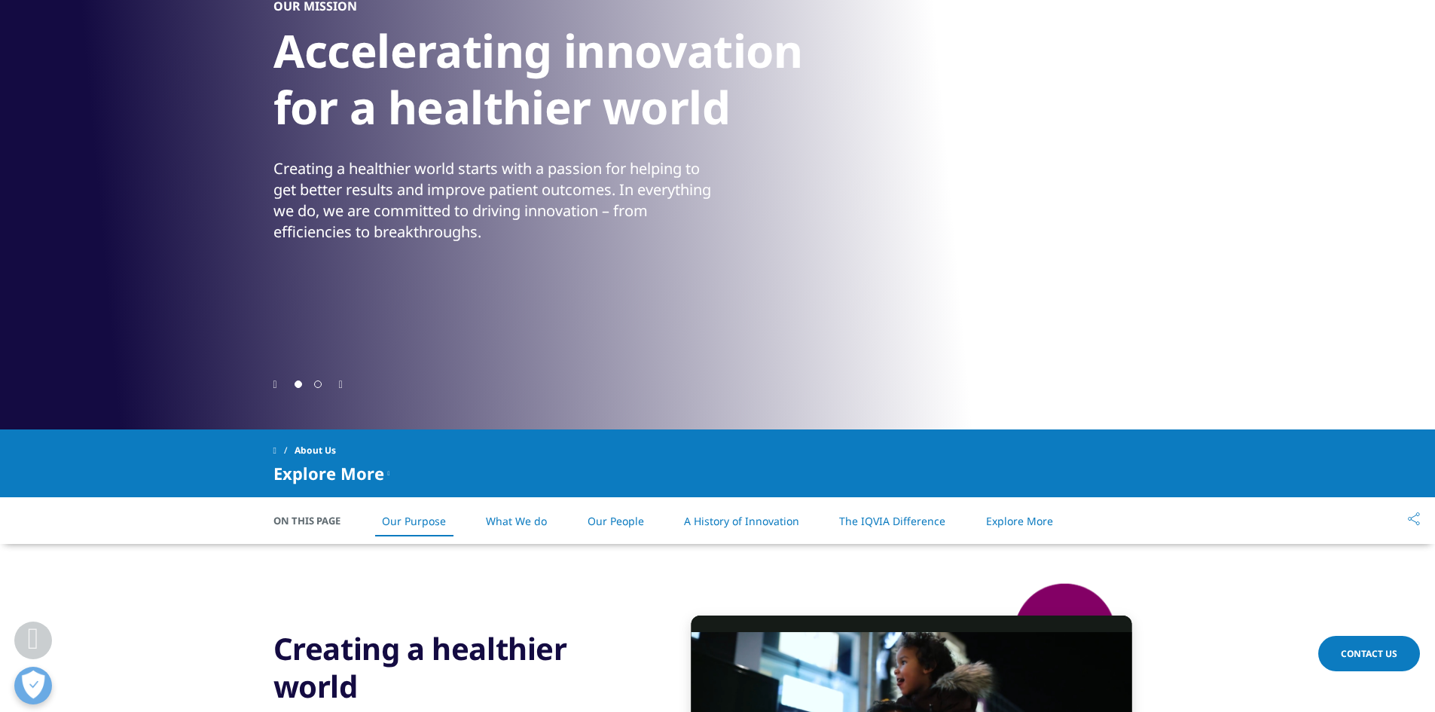  What do you see at coordinates (328, 473) in the screenshot?
I see `span: Explore More` at bounding box center [328, 473].